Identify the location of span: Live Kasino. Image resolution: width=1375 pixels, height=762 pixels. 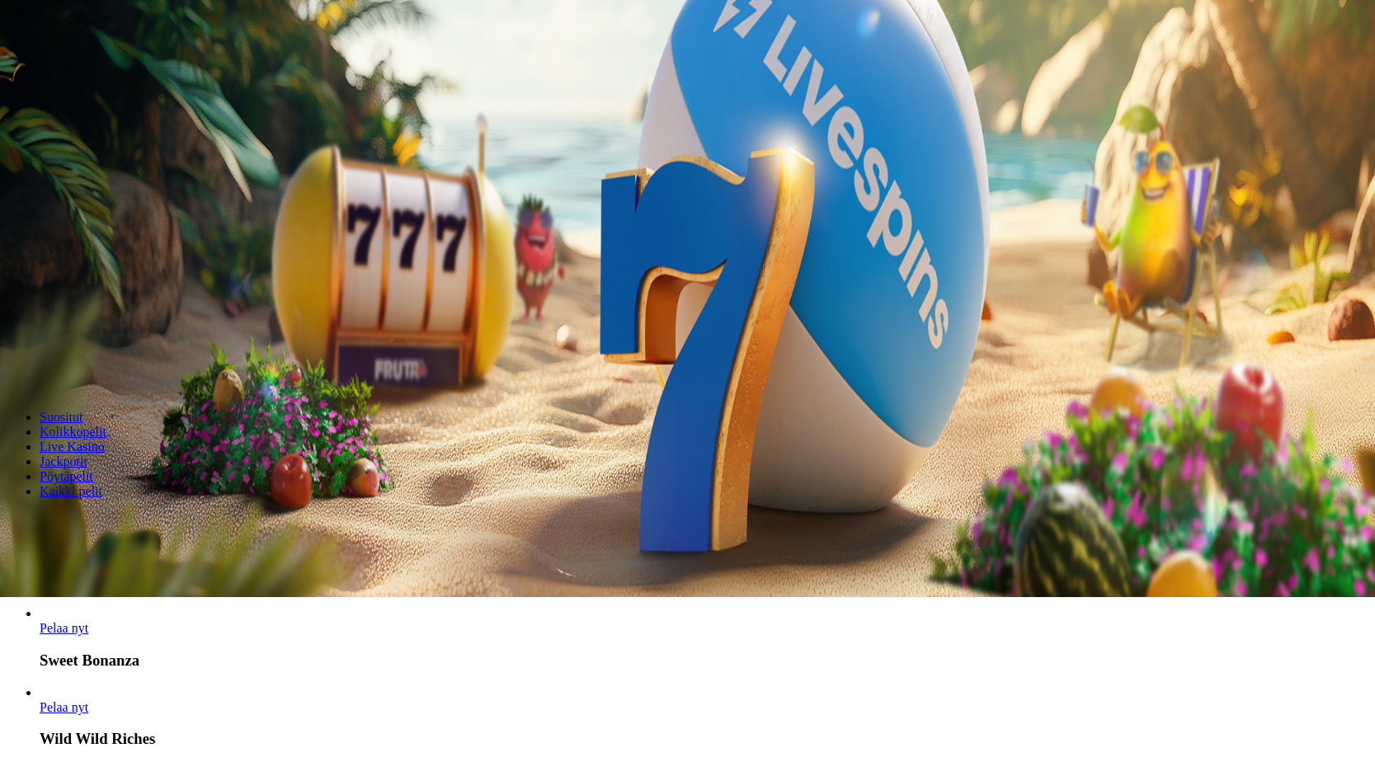
(72, 446).